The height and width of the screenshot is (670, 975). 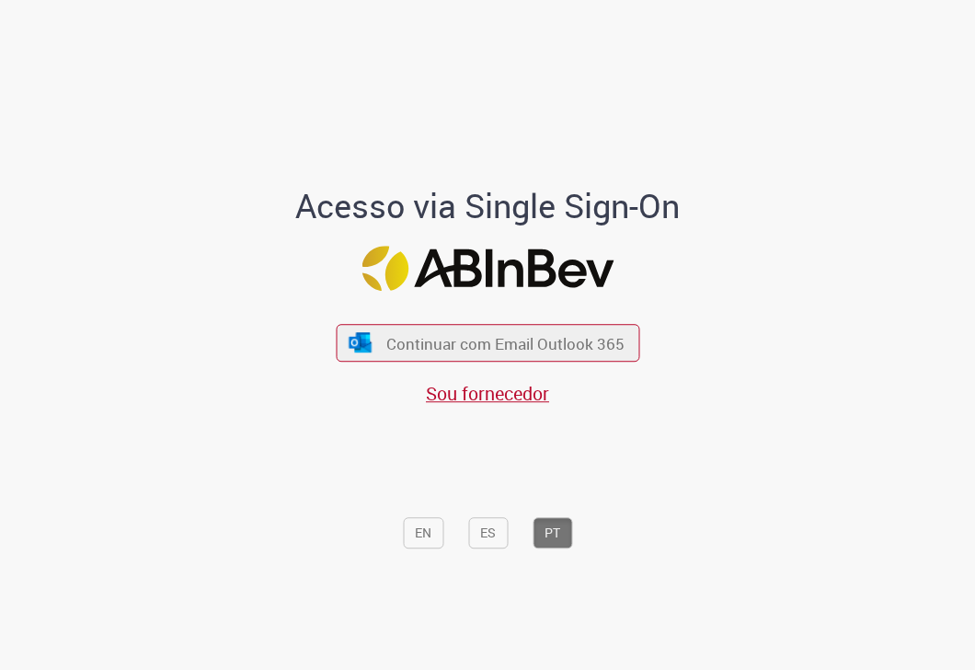 I want to click on span: Sou fornecedor, so click(x=488, y=393).